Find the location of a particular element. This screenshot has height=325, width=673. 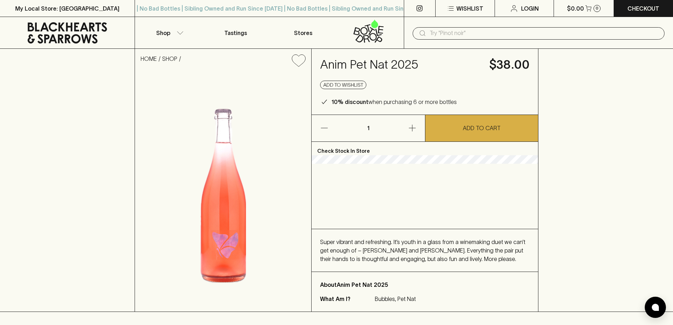

p: Tastings is located at coordinates (236, 33).